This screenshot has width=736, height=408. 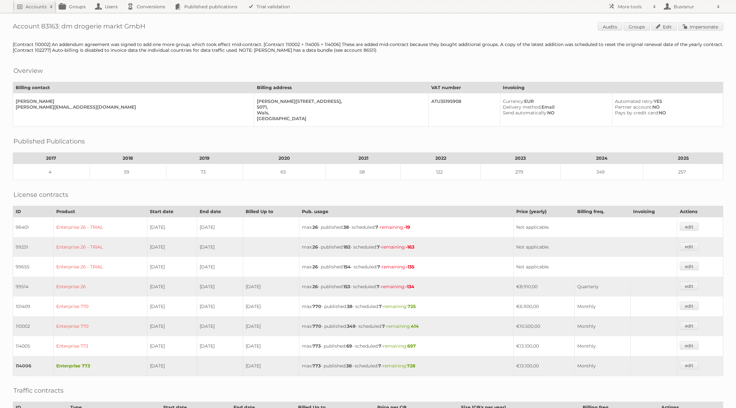 I want to click on th: 2025, so click(x=683, y=158).